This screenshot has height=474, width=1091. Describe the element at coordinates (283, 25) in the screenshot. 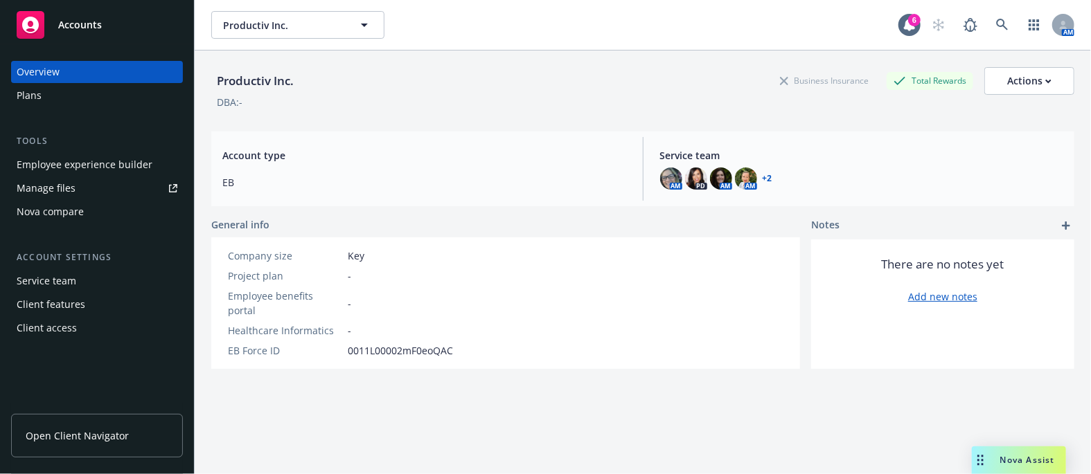

I see `span: Productiv Inc.` at that location.